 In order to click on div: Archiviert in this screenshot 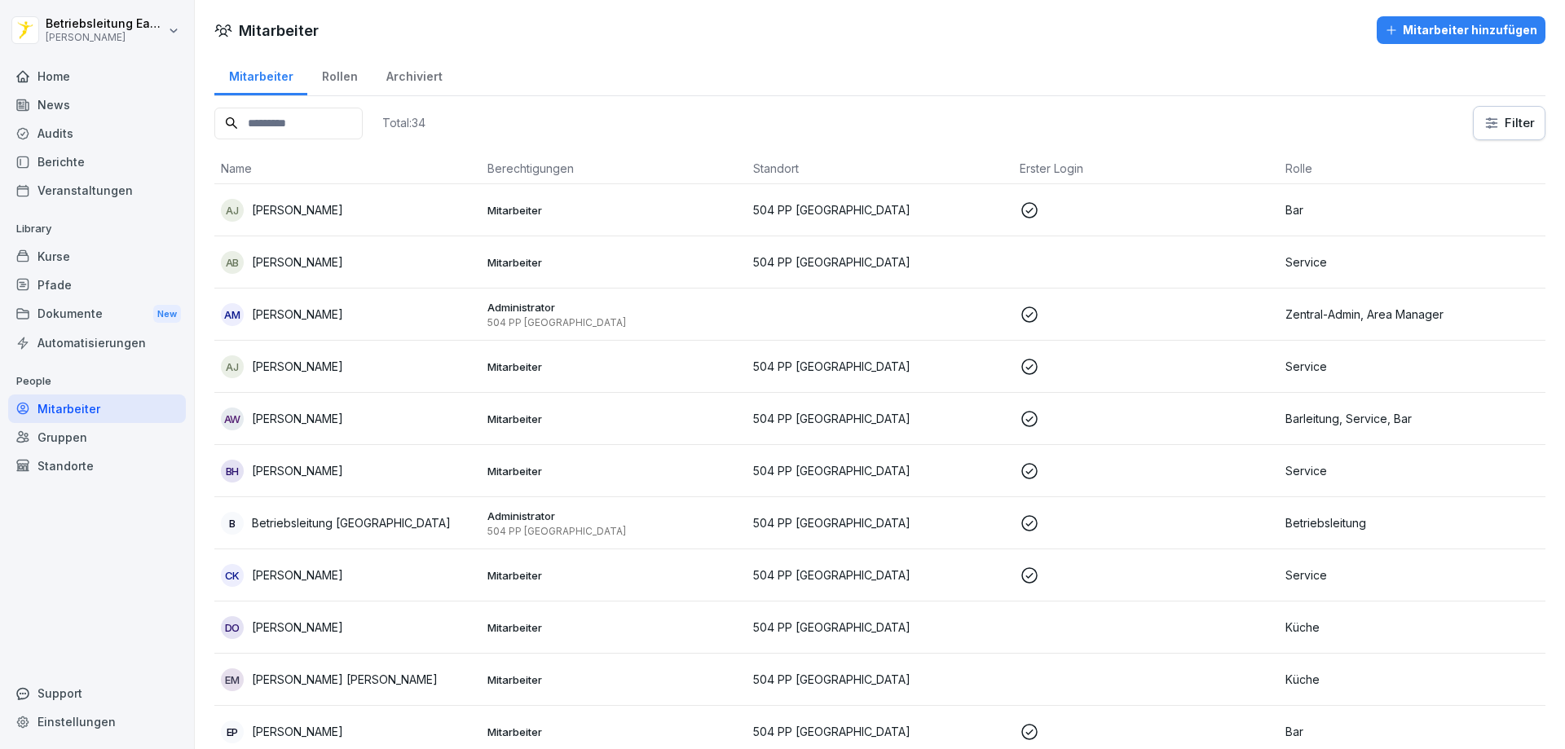, I will do `click(414, 74)`.